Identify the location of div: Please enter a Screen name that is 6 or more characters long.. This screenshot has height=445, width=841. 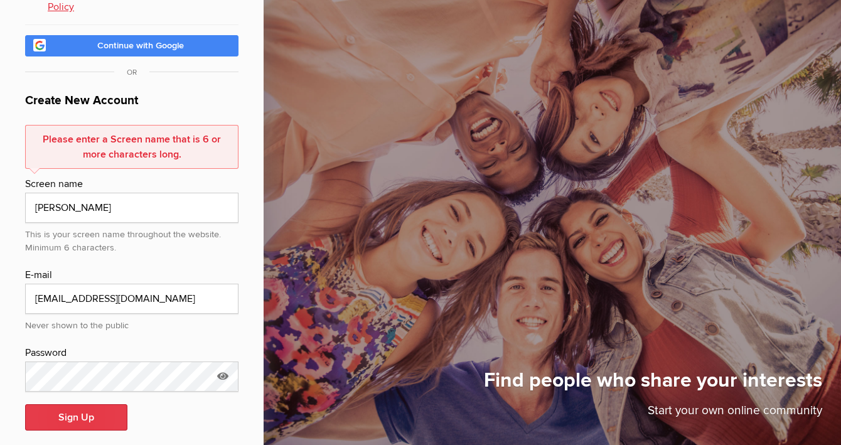
(132, 147).